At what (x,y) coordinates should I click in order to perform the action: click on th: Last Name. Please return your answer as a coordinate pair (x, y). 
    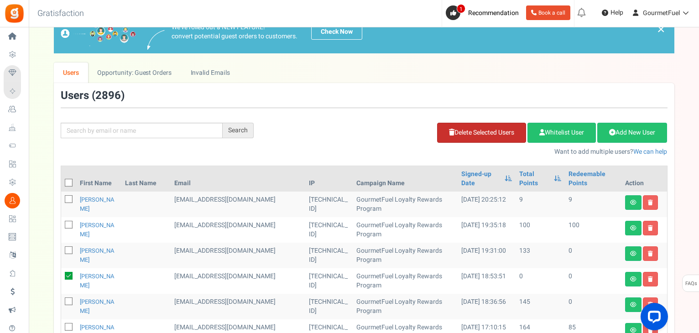
    Looking at the image, I should click on (146, 179).